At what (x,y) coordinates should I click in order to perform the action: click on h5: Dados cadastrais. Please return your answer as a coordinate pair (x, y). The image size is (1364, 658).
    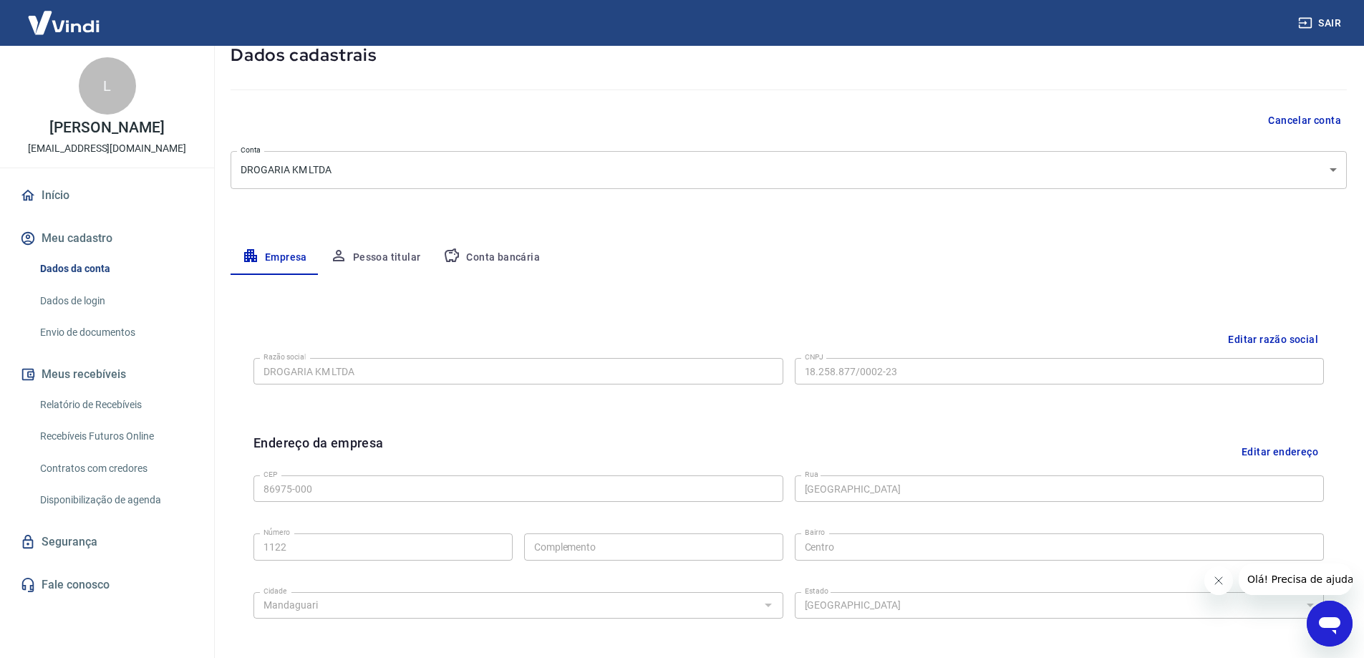
    Looking at the image, I should click on (788, 55).